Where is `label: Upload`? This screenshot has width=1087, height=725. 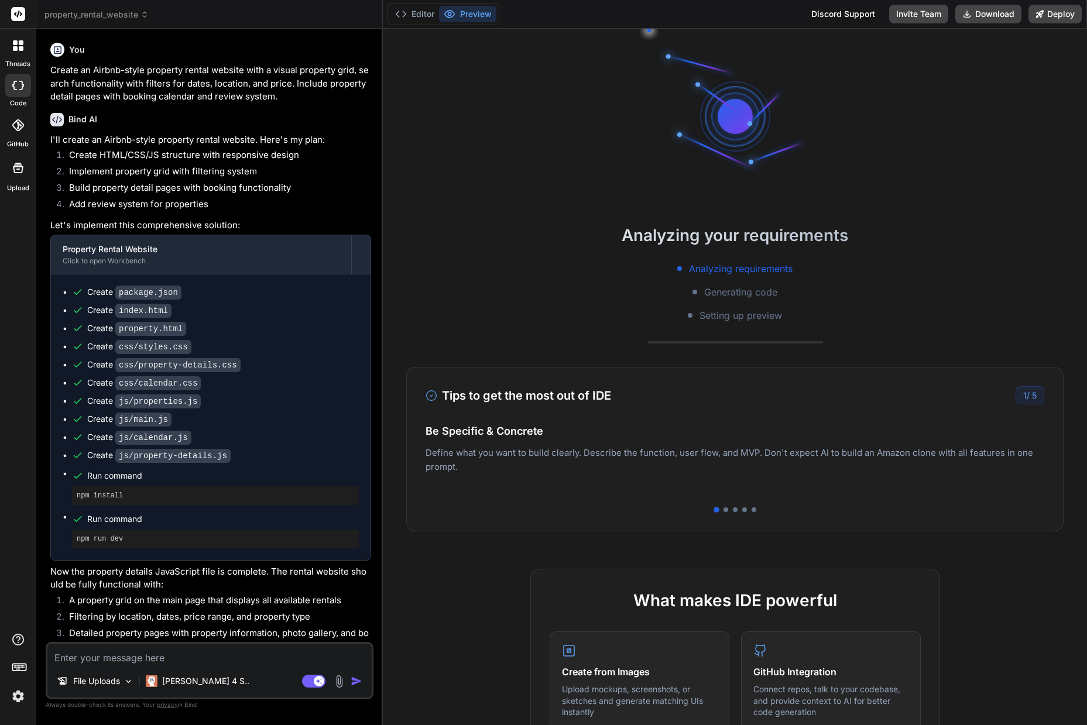 label: Upload is located at coordinates (18, 188).